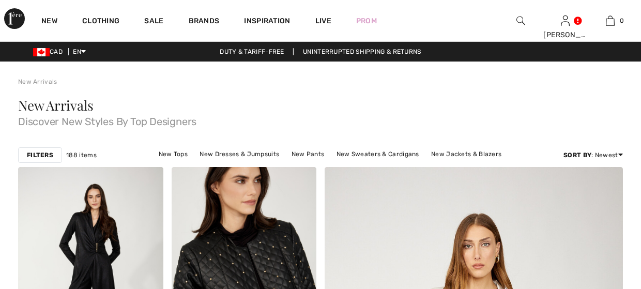 The height and width of the screenshot is (289, 641). I want to click on a: New Tops, so click(173, 154).